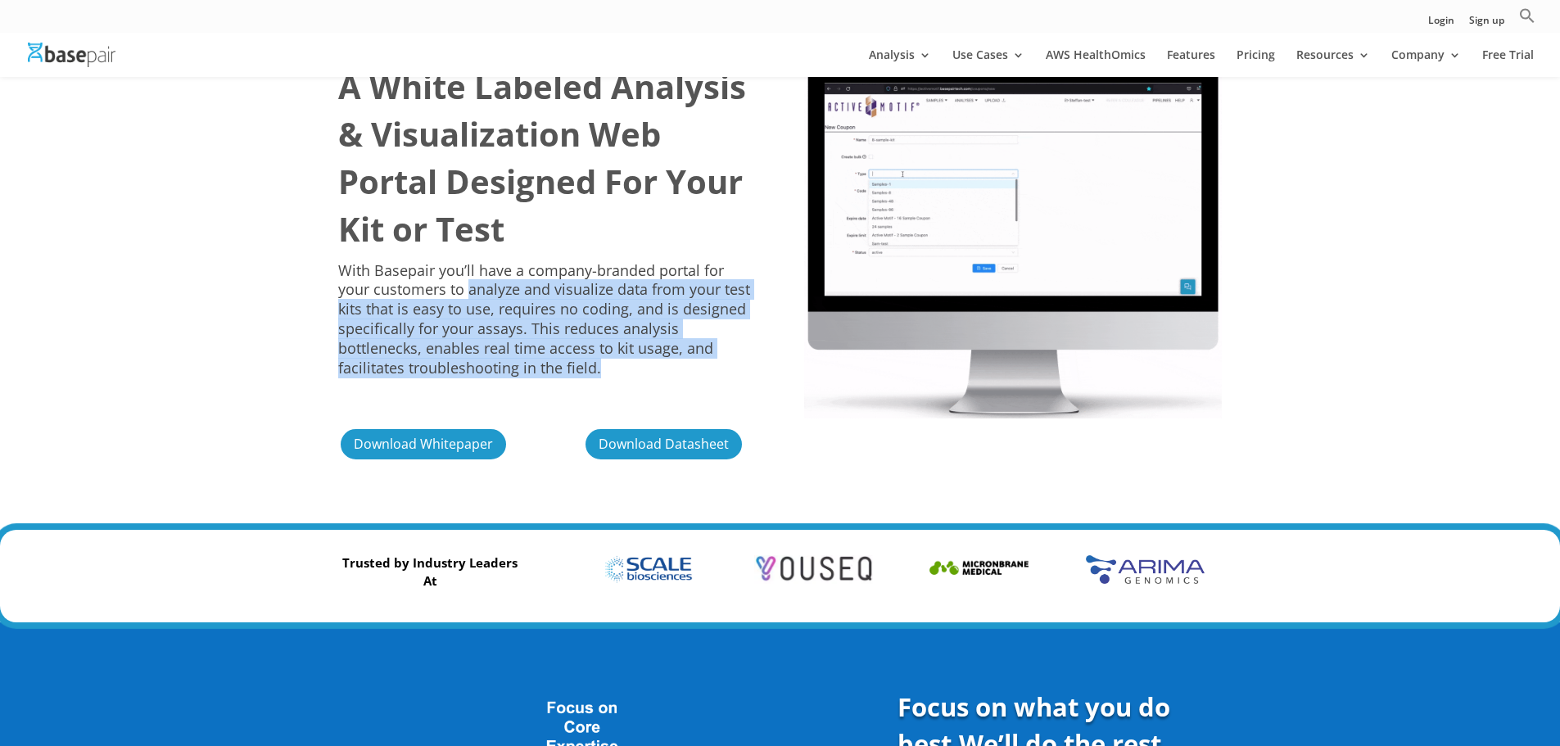 The width and height of the screenshot is (1560, 746). What do you see at coordinates (1486, 24) in the screenshot?
I see `a: Sign up` at bounding box center [1486, 24].